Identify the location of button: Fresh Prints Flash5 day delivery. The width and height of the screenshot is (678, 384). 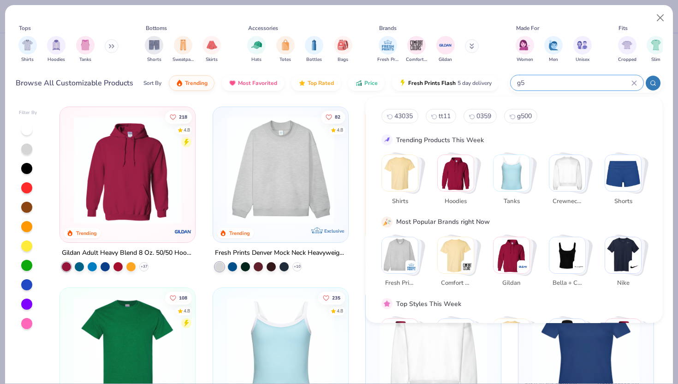
(445, 83).